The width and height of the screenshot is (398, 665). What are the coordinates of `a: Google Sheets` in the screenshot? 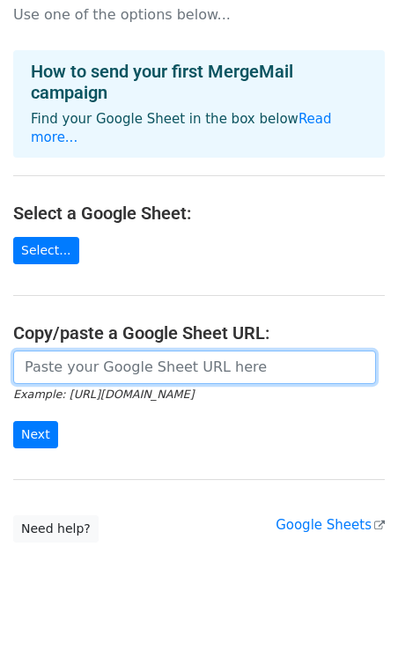 It's located at (330, 525).